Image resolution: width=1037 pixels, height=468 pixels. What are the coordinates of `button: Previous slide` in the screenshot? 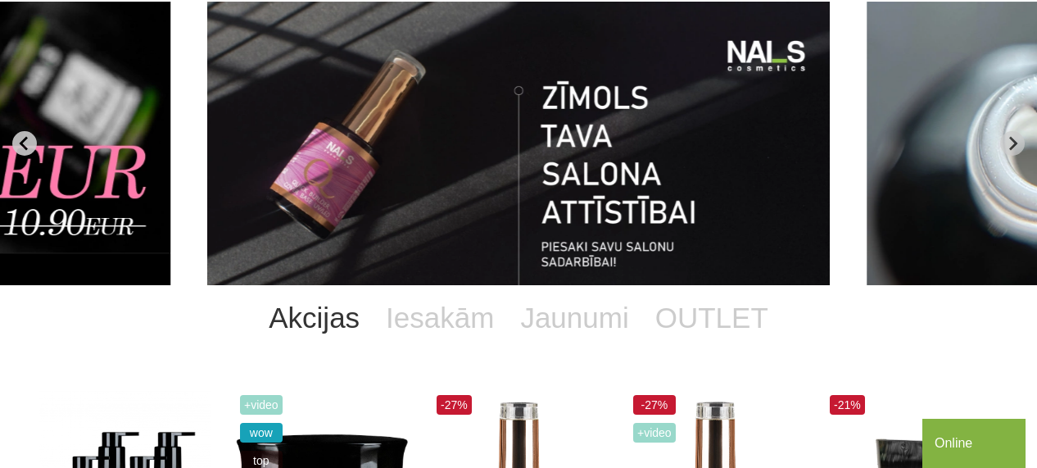 It's located at (25, 143).